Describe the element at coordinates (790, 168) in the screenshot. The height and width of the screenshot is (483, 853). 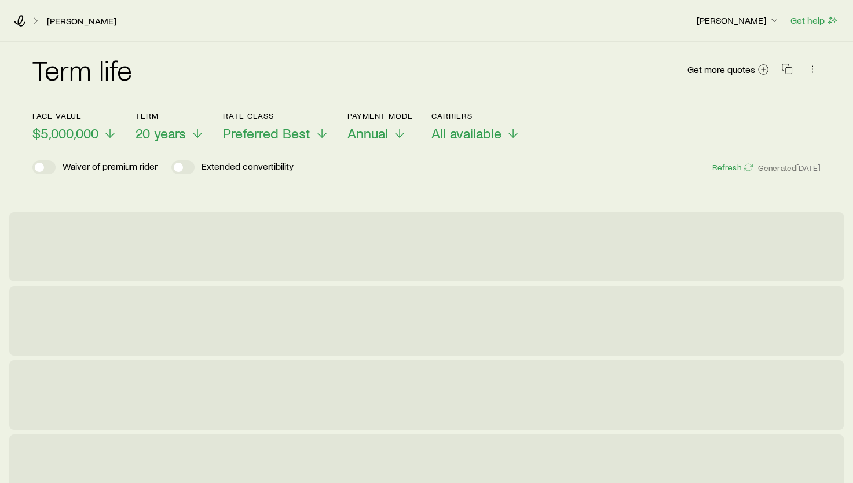
I see `span: Generated` at that location.